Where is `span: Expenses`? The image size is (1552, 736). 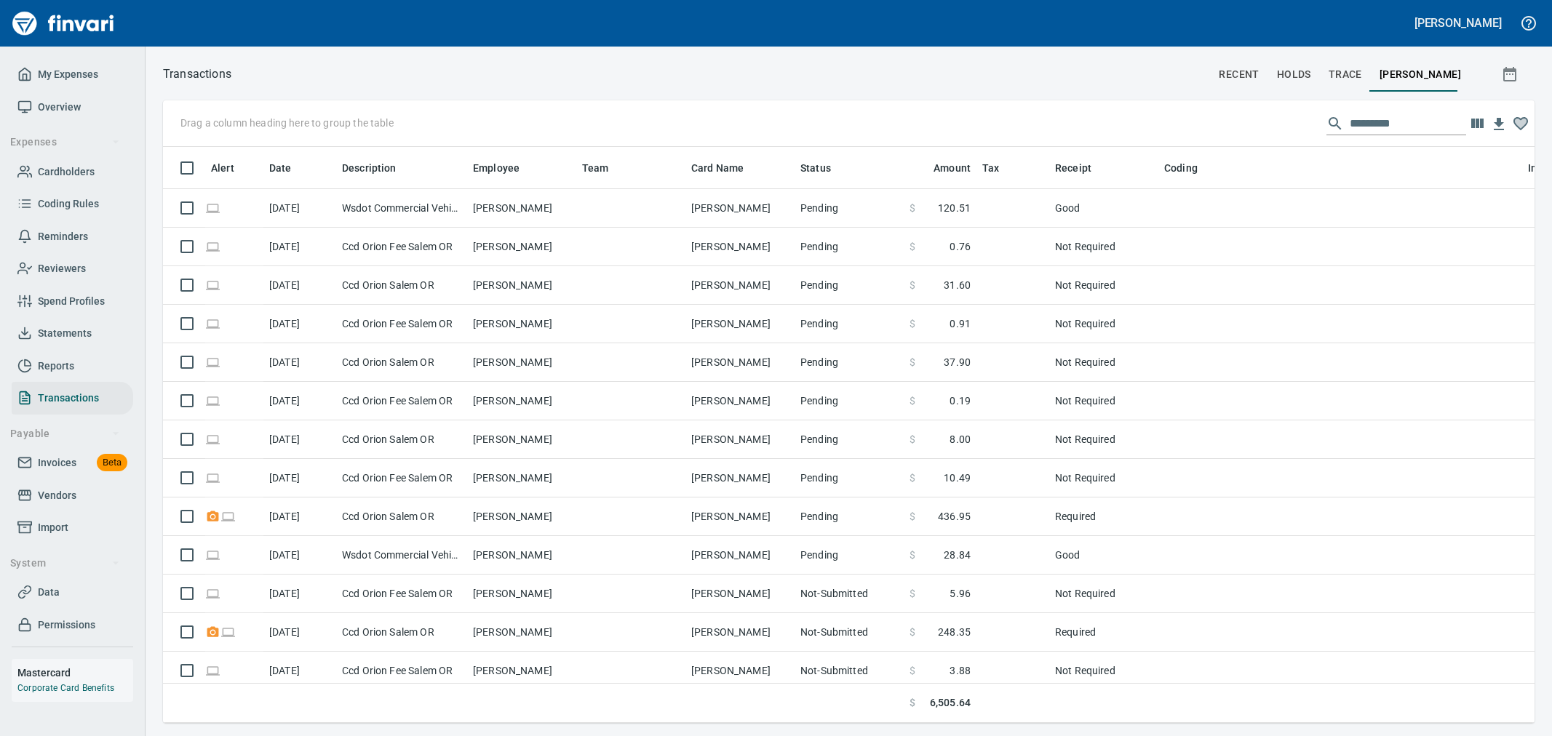
span: Expenses is located at coordinates (65, 142).